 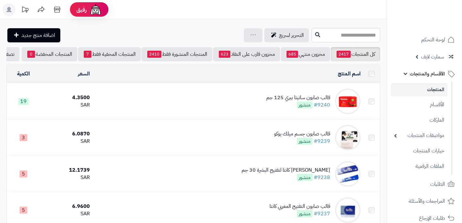 I want to click on span: 685, so click(x=293, y=54).